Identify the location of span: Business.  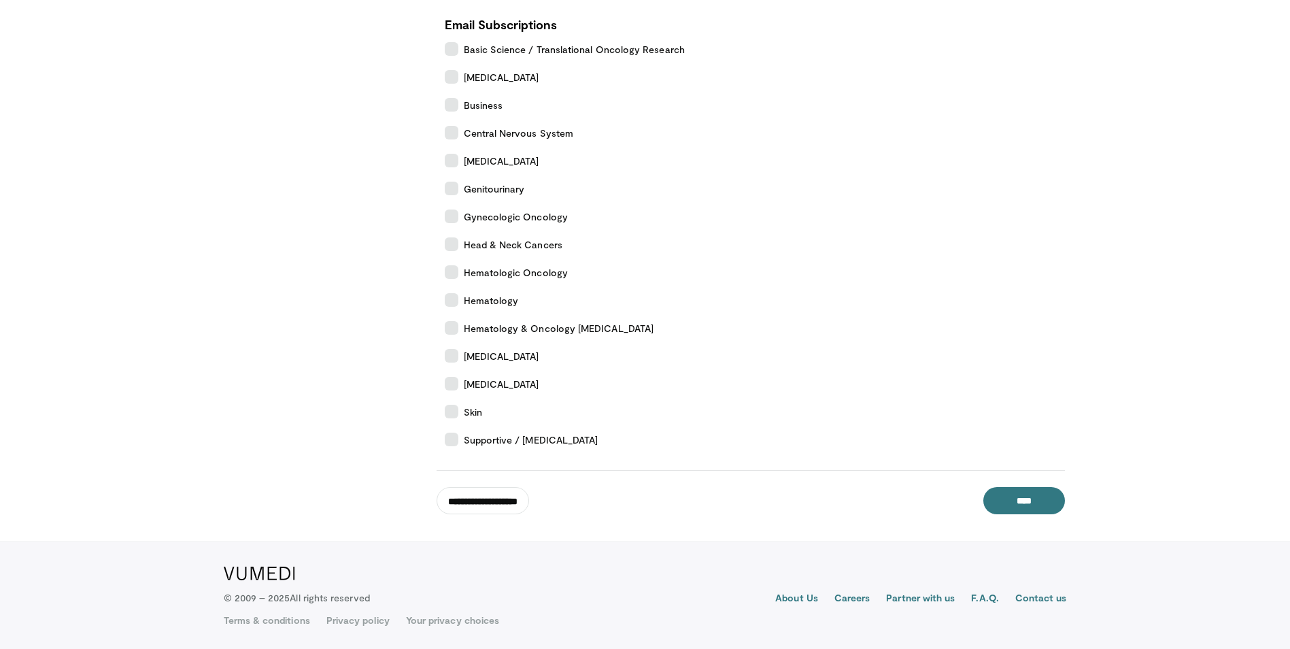
(483, 105).